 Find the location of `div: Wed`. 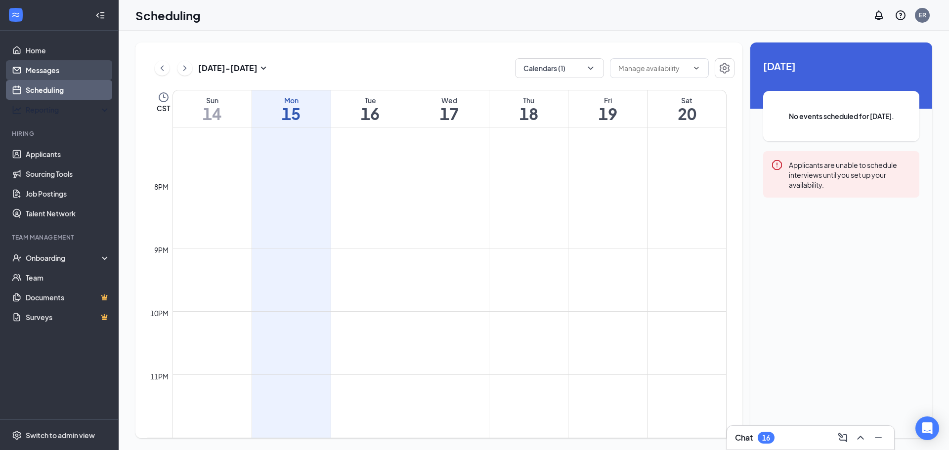

div: Wed is located at coordinates (449, 100).